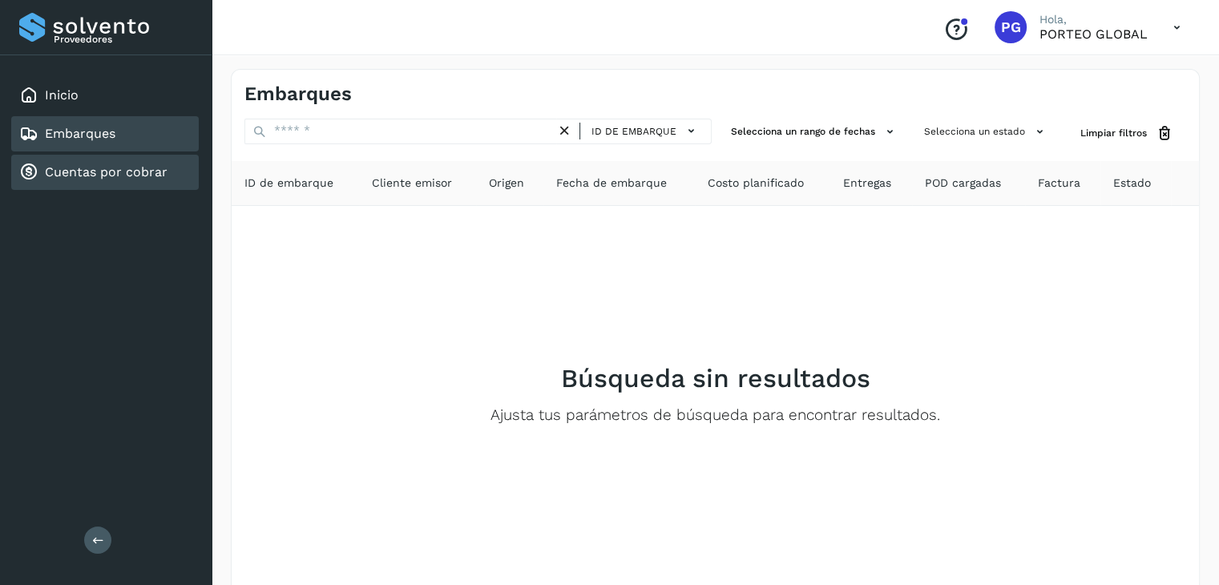  What do you see at coordinates (105, 172) in the screenshot?
I see `div: Cuentas por cobrar` at bounding box center [105, 172].